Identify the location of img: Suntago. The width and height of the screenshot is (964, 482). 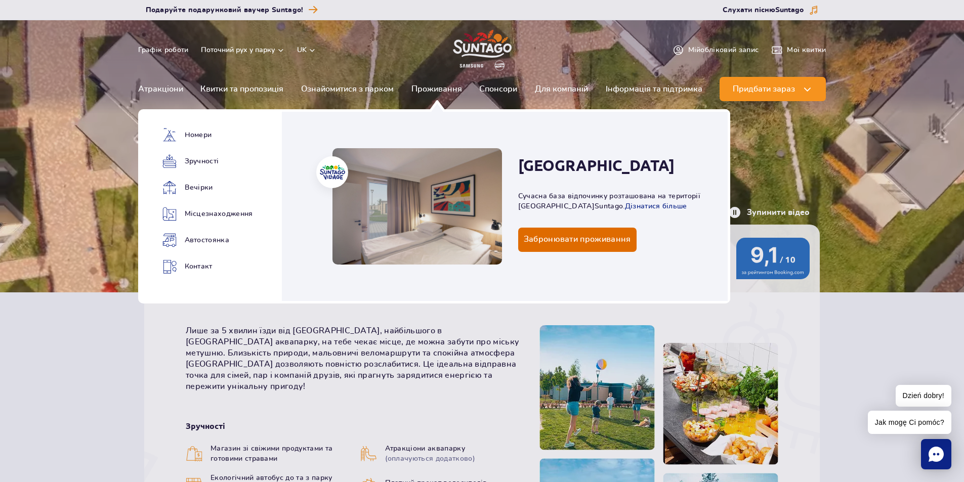
(332, 172).